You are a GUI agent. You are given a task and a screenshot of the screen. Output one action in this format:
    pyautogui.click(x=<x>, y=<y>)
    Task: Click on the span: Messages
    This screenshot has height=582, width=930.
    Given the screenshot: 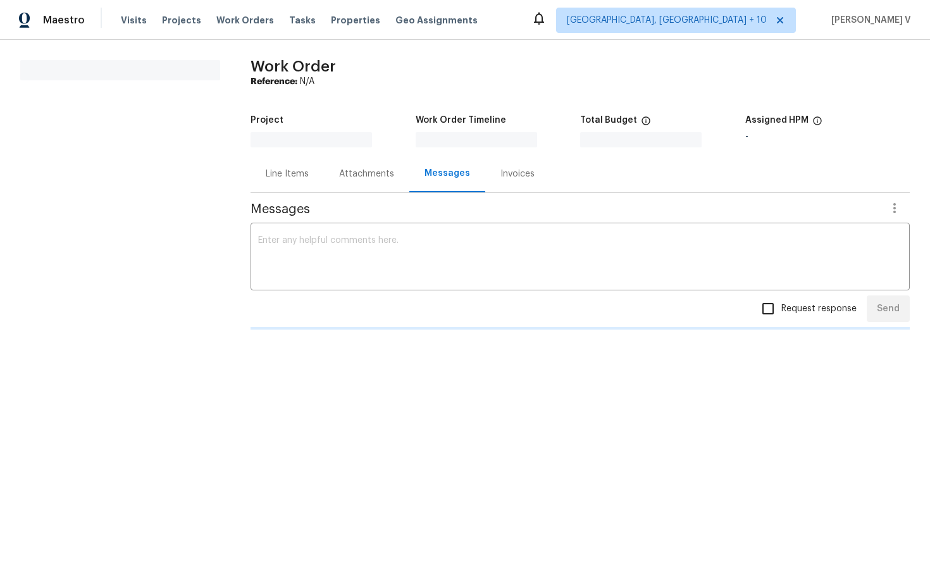 What is the action you would take?
    pyautogui.click(x=565, y=209)
    